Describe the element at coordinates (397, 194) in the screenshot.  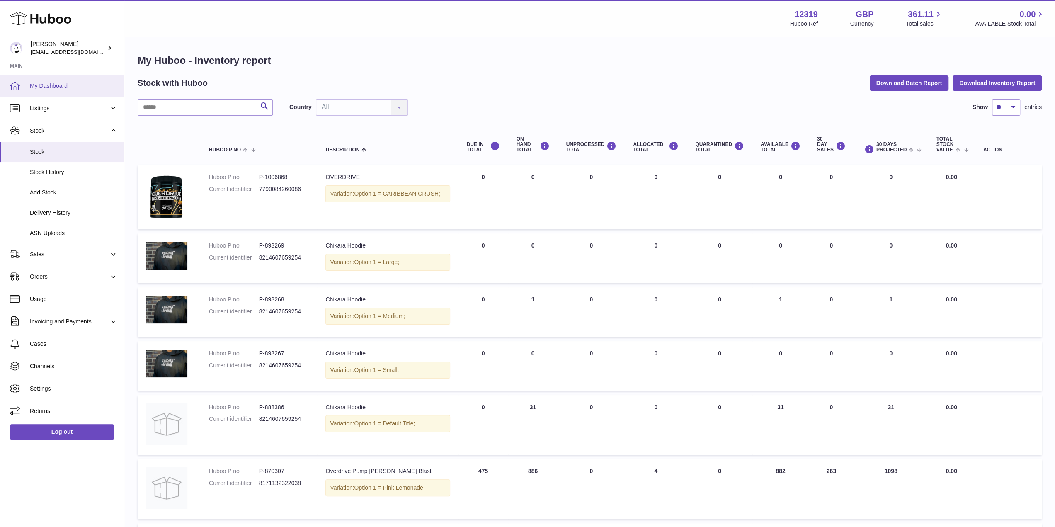
I see `span: Option 1 = CARIBBEAN CRUSH;` at that location.